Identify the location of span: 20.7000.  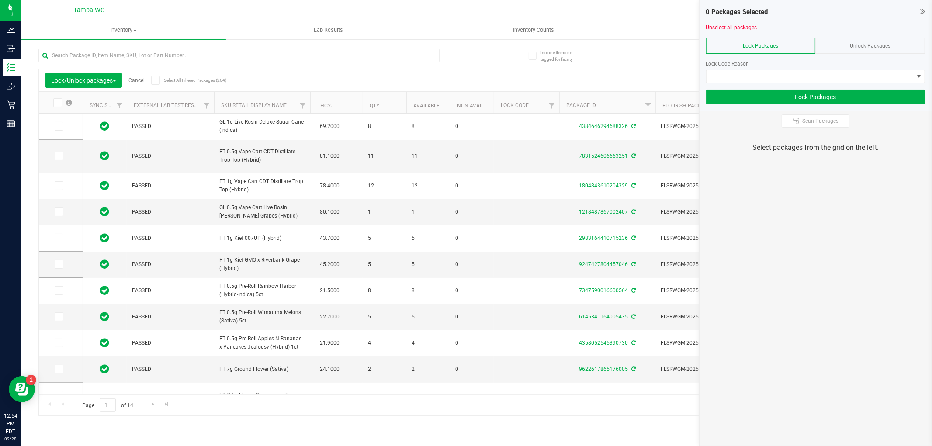
(330, 400).